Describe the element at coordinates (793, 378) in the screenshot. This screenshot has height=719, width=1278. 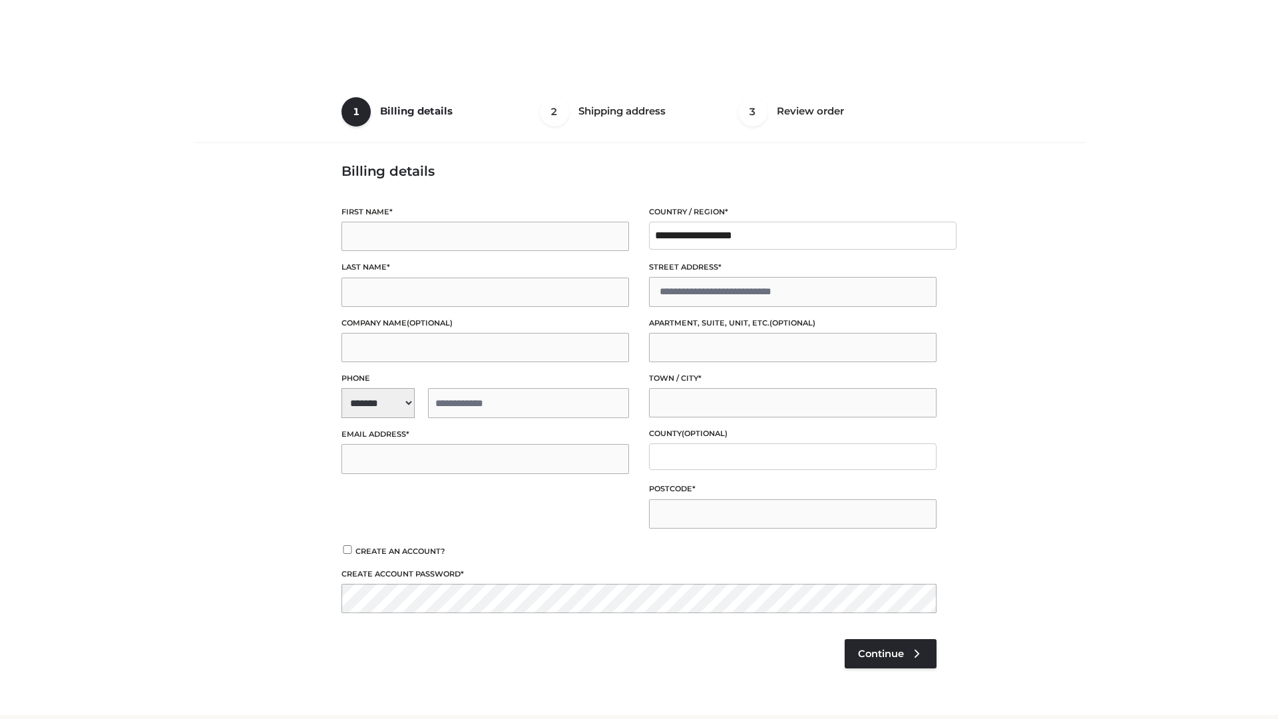
I see `label: Town / City` at that location.